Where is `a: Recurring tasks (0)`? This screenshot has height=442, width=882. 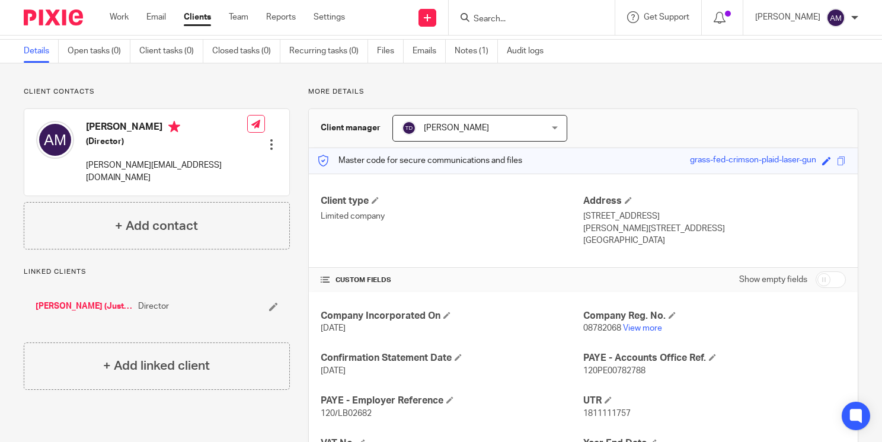
a: Recurring tasks (0) is located at coordinates (328, 51).